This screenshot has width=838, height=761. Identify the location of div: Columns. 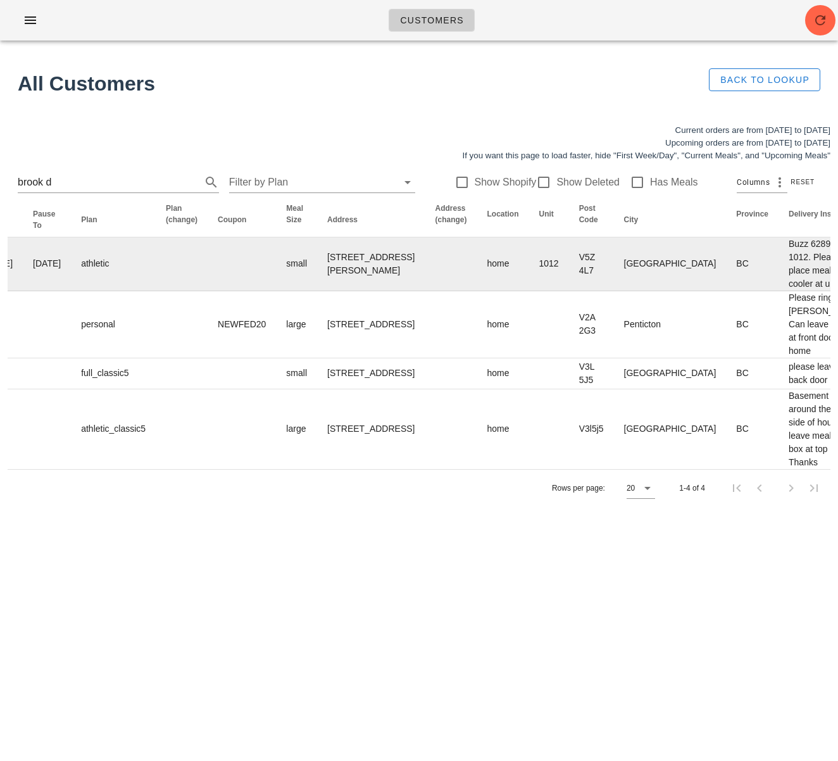
(762, 182).